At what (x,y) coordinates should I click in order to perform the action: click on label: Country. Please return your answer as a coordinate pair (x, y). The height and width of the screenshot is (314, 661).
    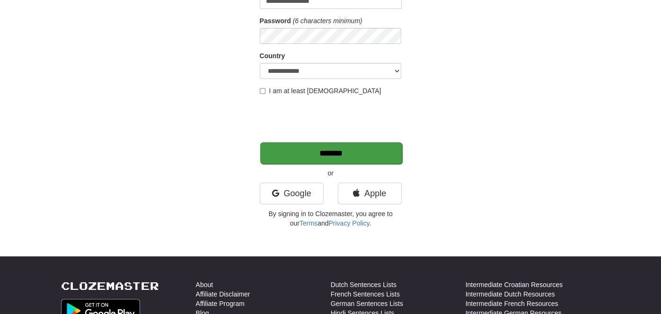
    Looking at the image, I should click on (273, 56).